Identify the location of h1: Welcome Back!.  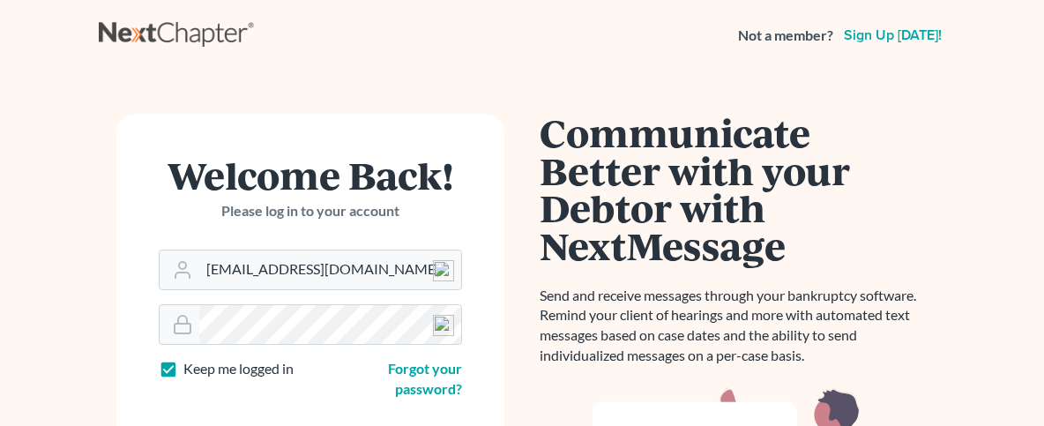
(310, 175).